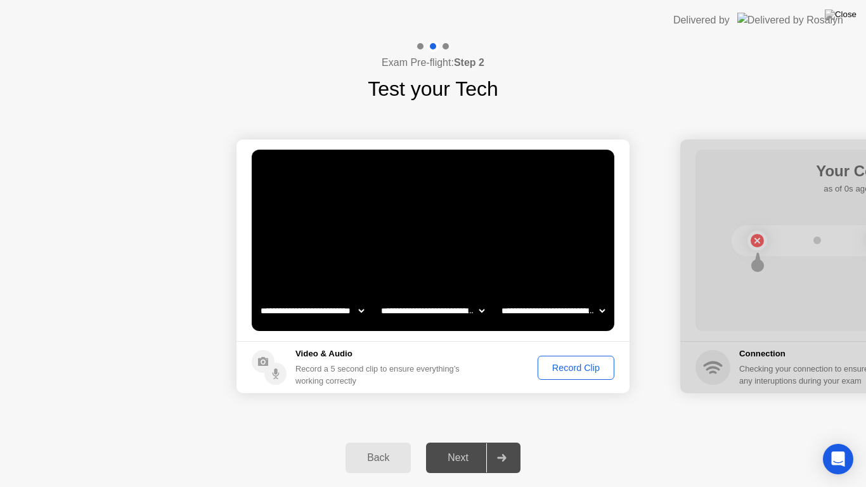  What do you see at coordinates (841, 15) in the screenshot?
I see `img: Close` at bounding box center [841, 15].